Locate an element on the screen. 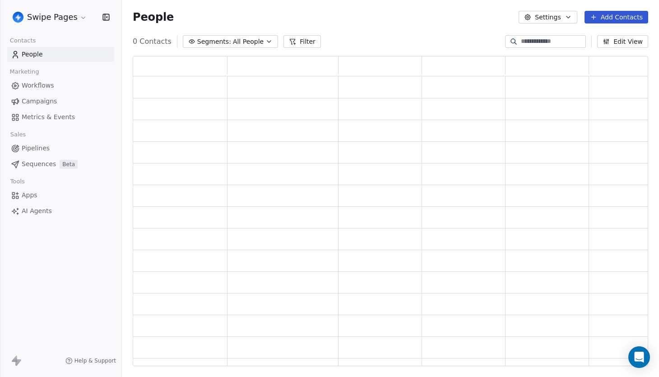 The width and height of the screenshot is (659, 377). a: SequencesBeta is located at coordinates (60, 164).